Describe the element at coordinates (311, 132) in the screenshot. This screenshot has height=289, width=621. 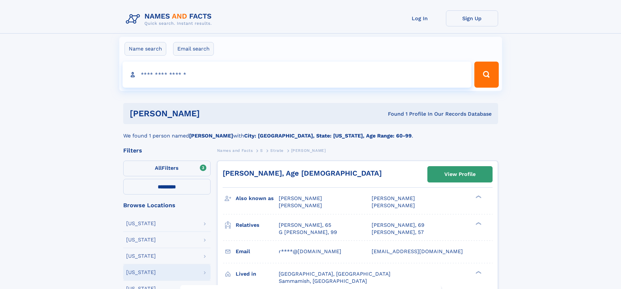
I see `div: We found 1 person named with .` at that location.